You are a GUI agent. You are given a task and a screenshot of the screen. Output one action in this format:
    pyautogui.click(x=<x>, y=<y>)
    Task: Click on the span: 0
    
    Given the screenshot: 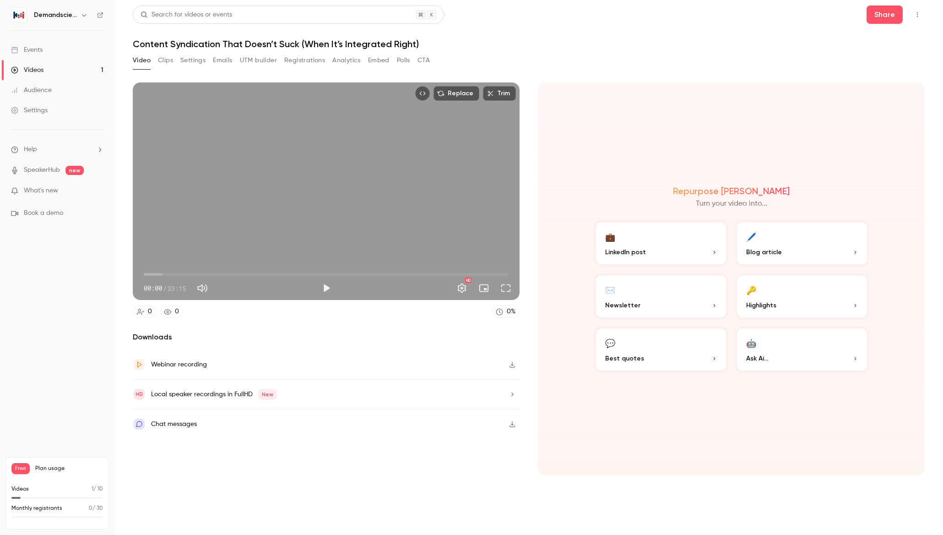 What is the action you would take?
    pyautogui.click(x=91, y=508)
    